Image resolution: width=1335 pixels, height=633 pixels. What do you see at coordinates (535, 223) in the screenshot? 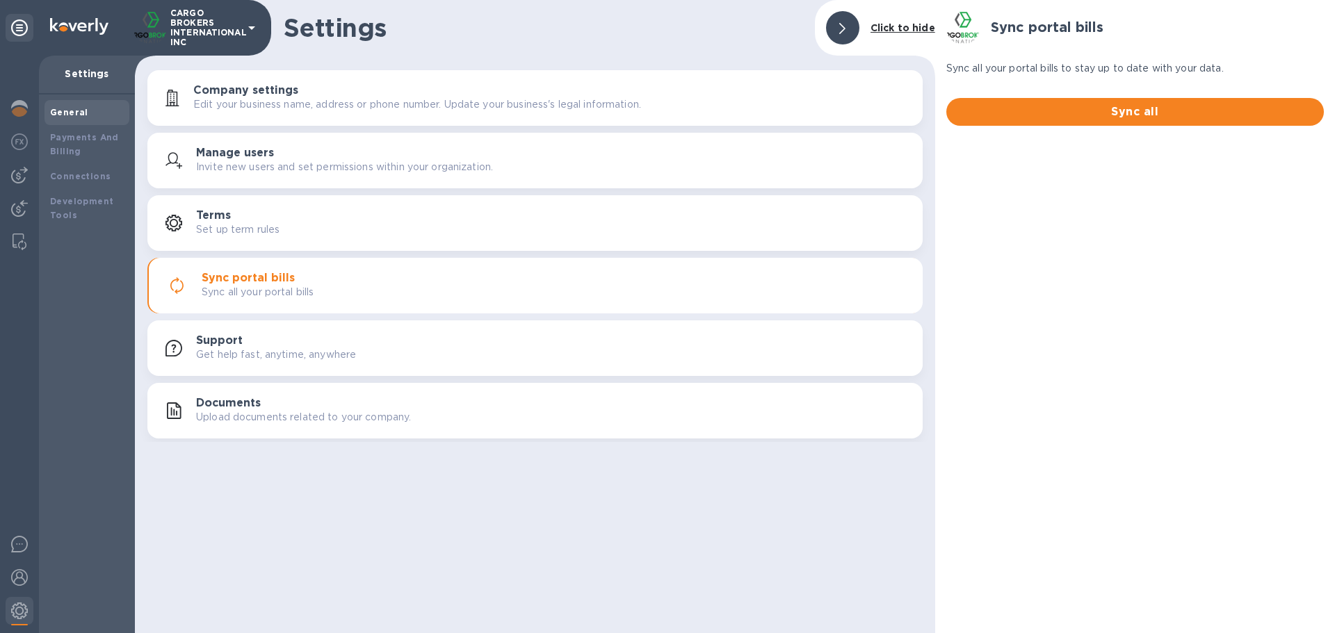
I see `button: TermsSet up term rules` at bounding box center [535, 223].